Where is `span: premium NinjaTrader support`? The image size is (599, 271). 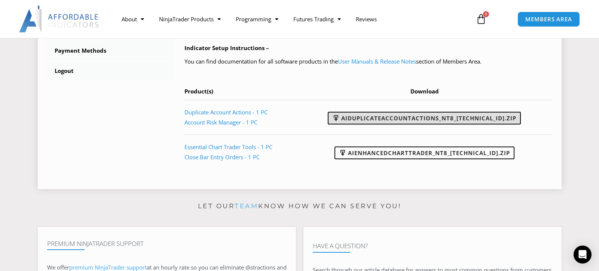
span: premium NinjaTrader support is located at coordinates (108, 267).